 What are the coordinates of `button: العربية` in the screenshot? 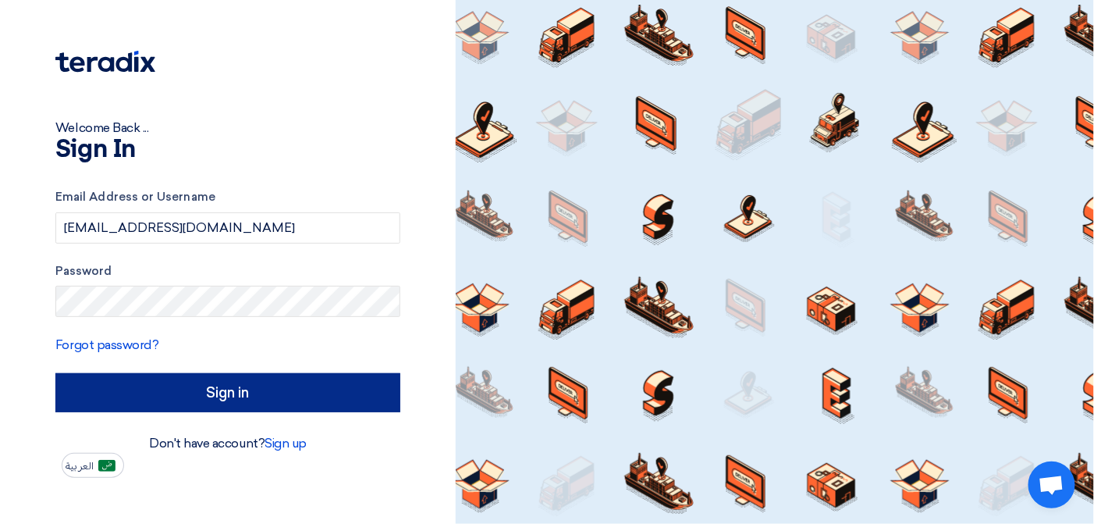 It's located at (93, 465).